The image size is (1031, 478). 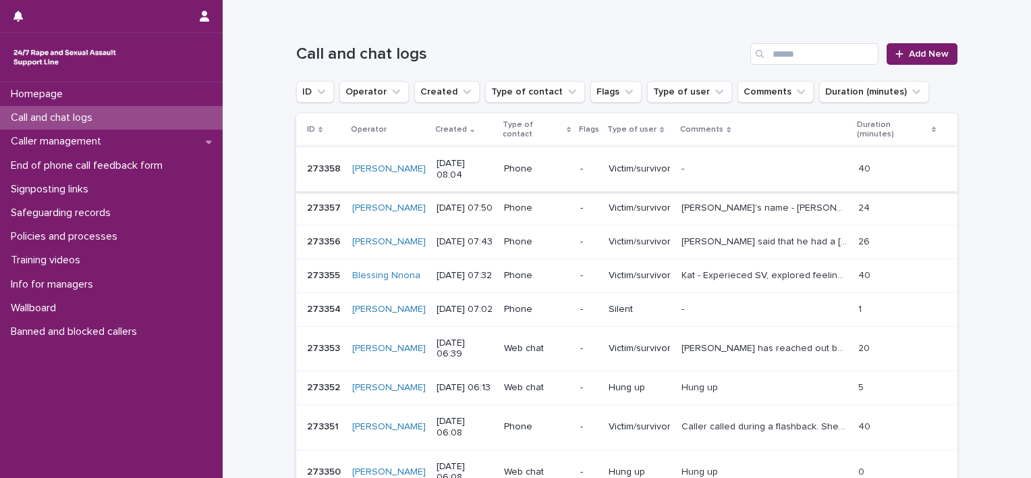 I want to click on button: Created, so click(x=447, y=92).